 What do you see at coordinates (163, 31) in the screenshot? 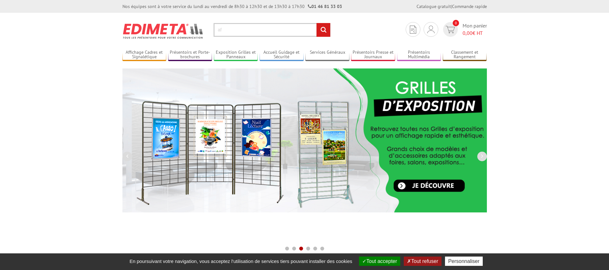
I see `img: Présentoir, panneau, stand - Edimeta - PLV, affichage, mobilier bureau, entreprise` at bounding box center [163, 31].